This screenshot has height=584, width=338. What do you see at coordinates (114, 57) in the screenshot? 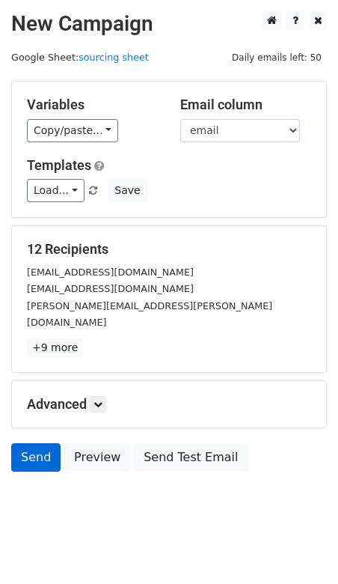
I see `a: sourcing sheet` at bounding box center [114, 57].